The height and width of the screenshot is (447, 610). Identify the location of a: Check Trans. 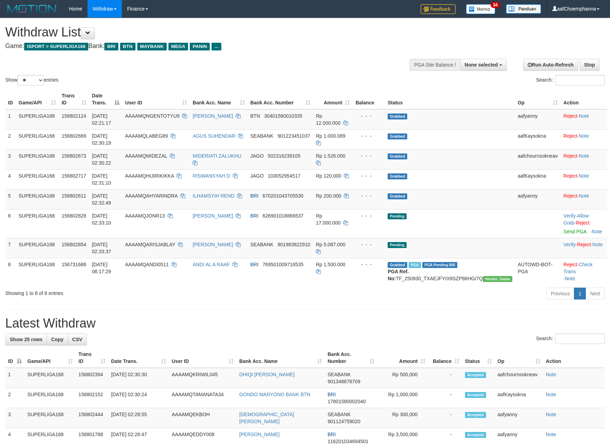
(578, 268).